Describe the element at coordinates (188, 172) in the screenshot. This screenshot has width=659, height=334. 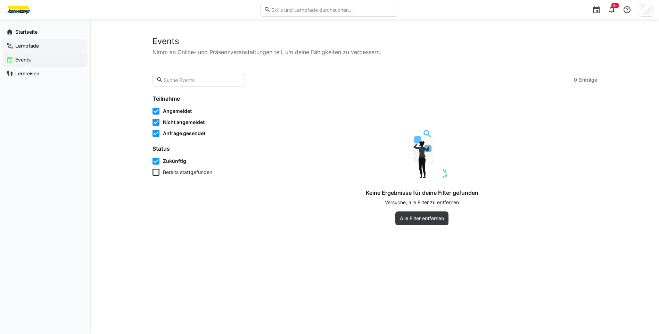
I see `span: Bereits stattgefunden` at that location.